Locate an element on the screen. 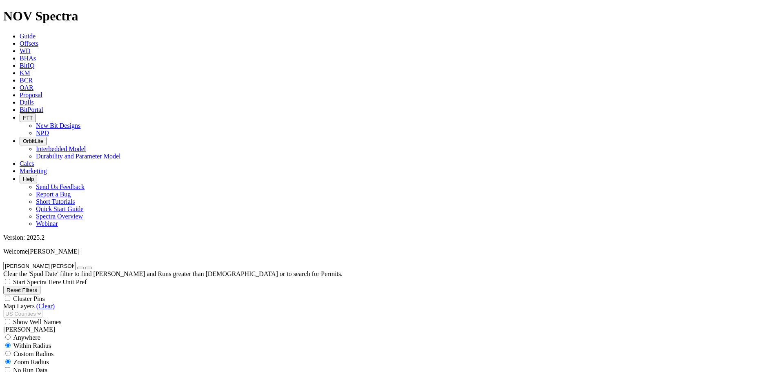  span: Offsets is located at coordinates (29, 43).